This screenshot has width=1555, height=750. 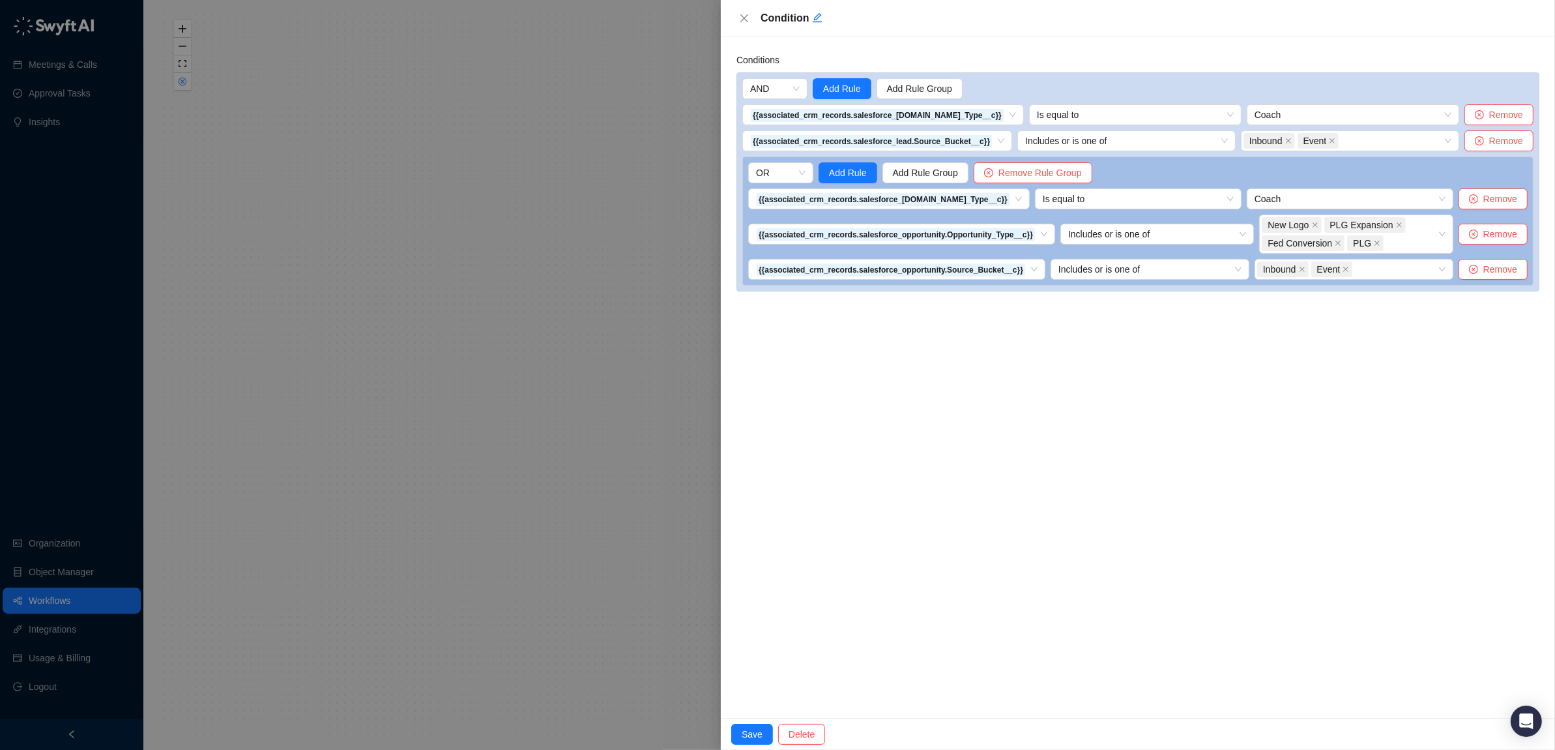 What do you see at coordinates (1148, 18) in the screenshot?
I see `h5: Condition` at bounding box center [1148, 18].